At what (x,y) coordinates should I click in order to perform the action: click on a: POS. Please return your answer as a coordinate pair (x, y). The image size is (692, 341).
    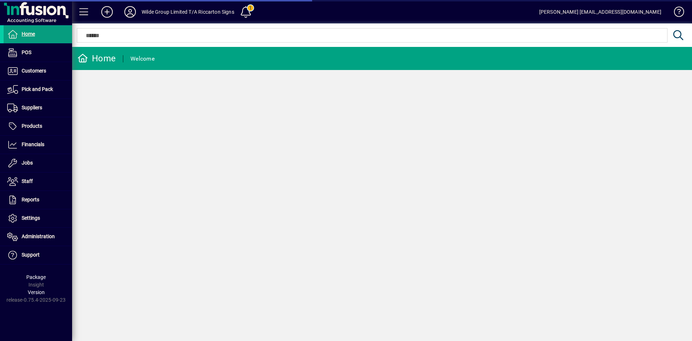
    Looking at the image, I should click on (38, 53).